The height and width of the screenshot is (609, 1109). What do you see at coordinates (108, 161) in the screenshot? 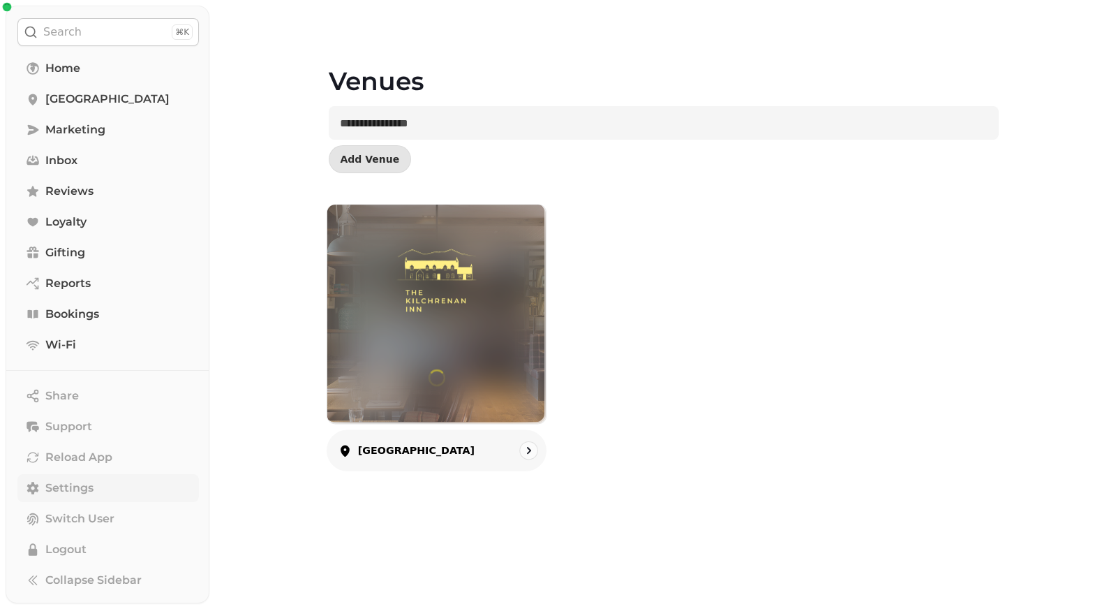
I see `a: Inbox` at bounding box center [108, 161].